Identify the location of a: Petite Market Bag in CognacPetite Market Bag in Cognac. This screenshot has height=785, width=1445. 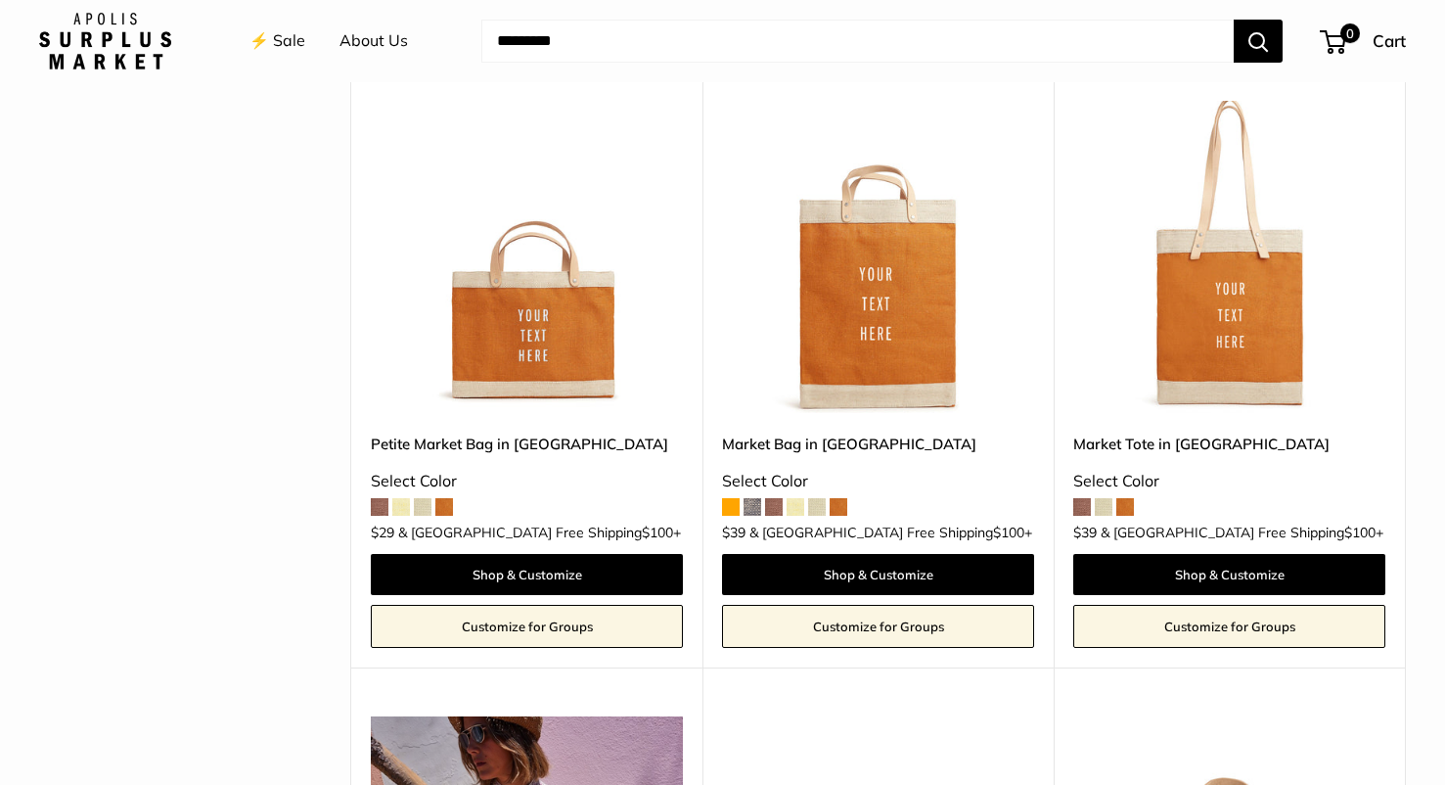
(526, 256).